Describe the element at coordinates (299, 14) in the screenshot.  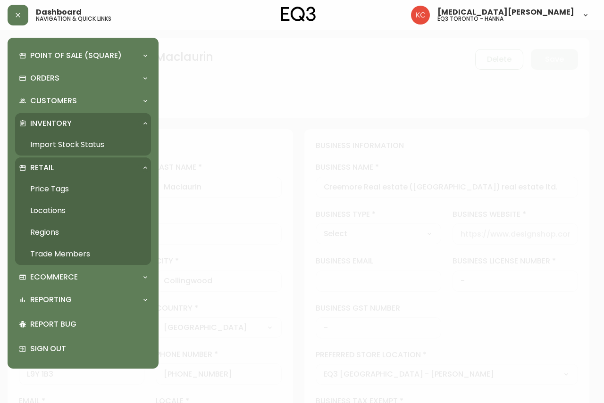
I see `img: logo` at that location.